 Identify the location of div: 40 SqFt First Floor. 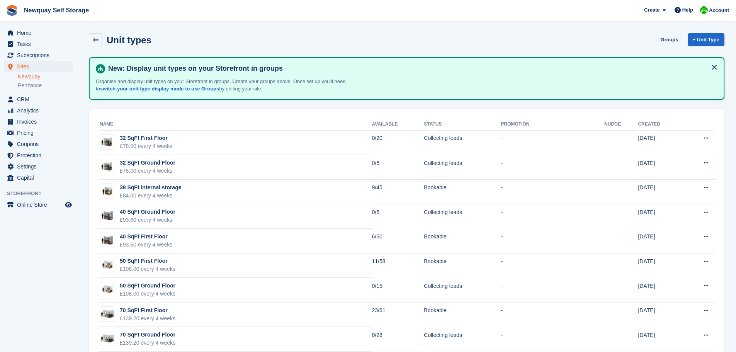
(146, 237).